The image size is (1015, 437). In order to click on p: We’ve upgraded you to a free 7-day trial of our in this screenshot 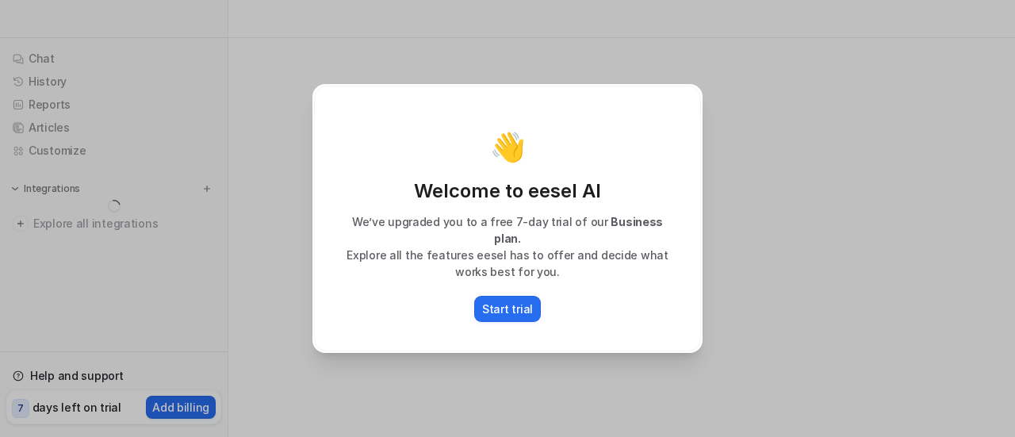, I will do `click(508, 230)`.